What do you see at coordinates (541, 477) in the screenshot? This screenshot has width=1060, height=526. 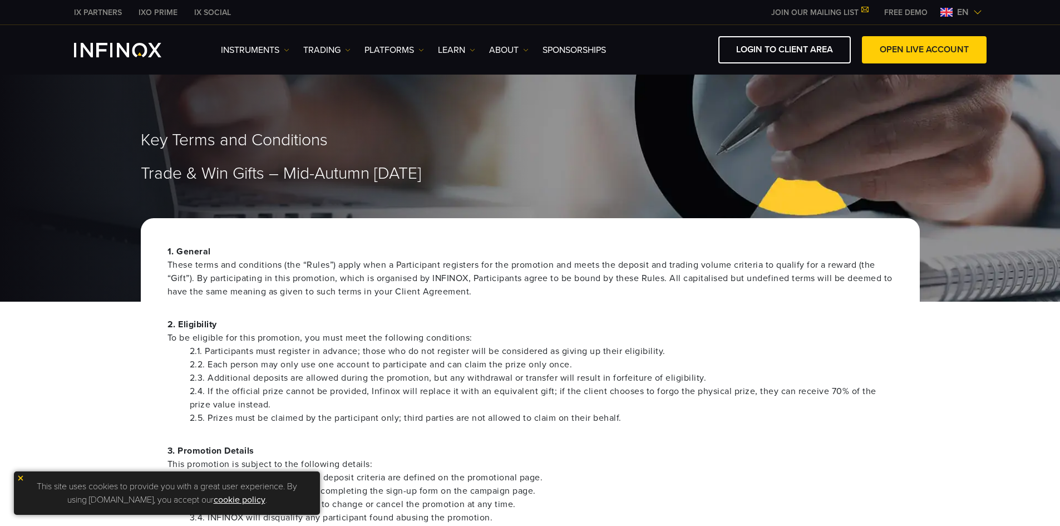 I see `li: 3.1. The promotion duration and deposit criteria are defined on the promotional page.` at bounding box center [541, 477].